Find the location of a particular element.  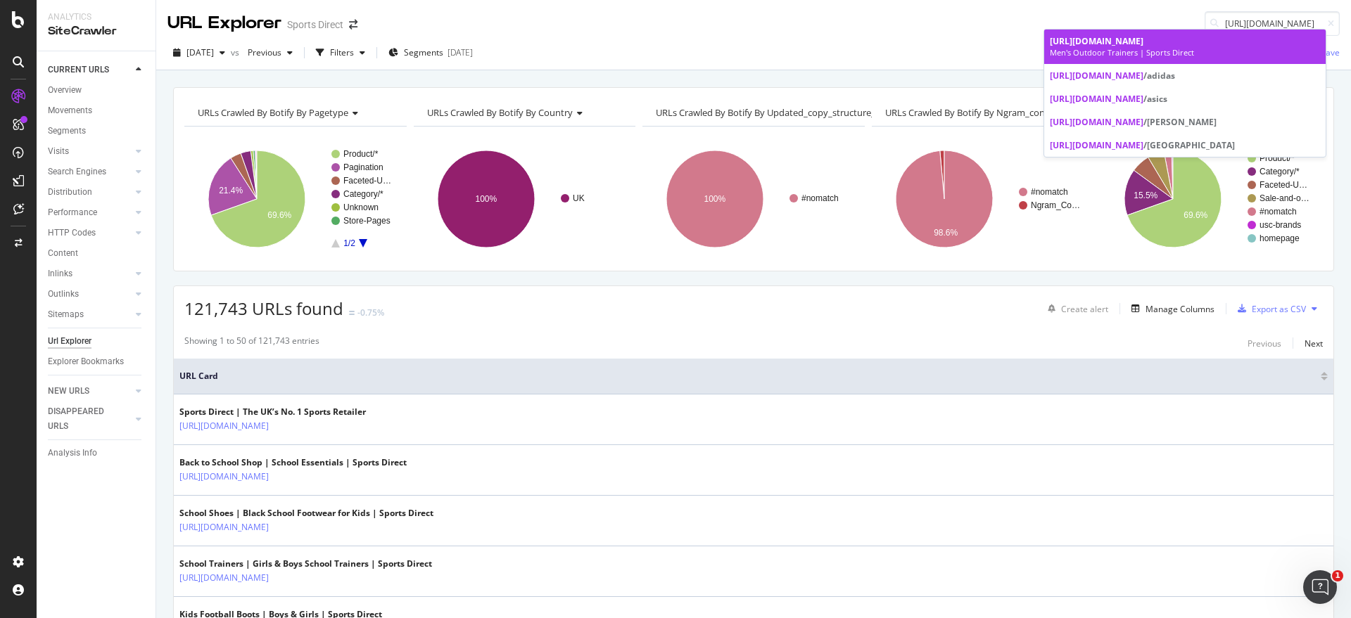

div: -0.75% is located at coordinates (371, 312).